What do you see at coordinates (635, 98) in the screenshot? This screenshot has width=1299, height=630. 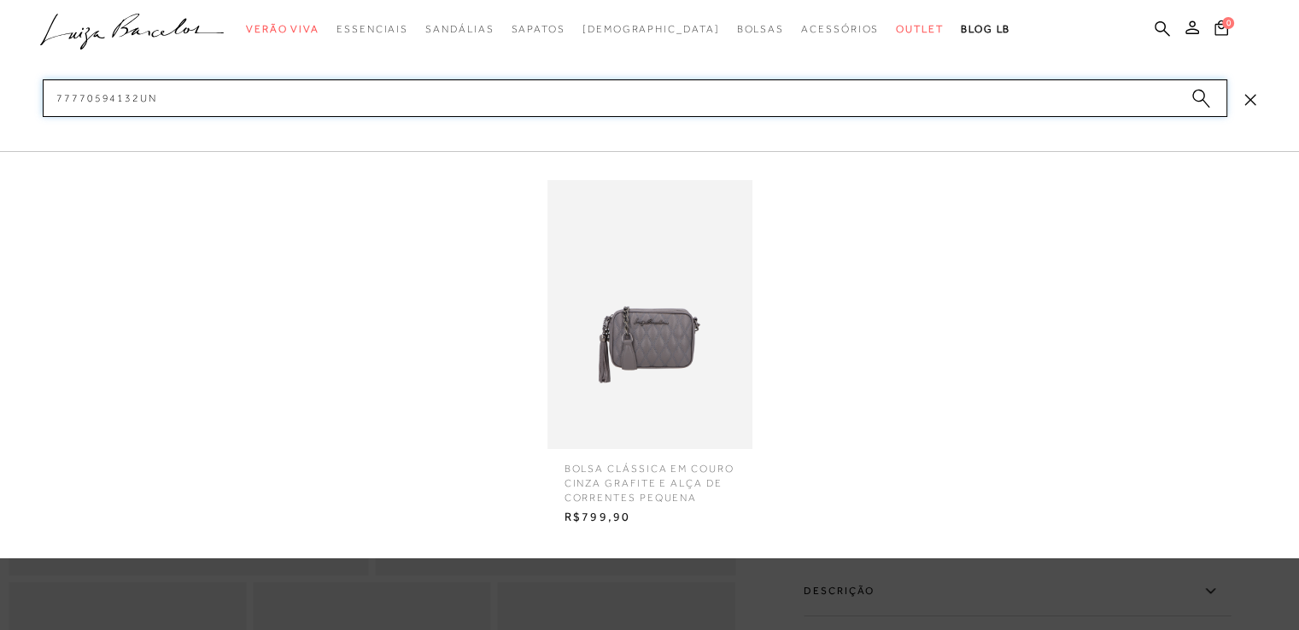 I see `input: Buscar.` at bounding box center [635, 98].